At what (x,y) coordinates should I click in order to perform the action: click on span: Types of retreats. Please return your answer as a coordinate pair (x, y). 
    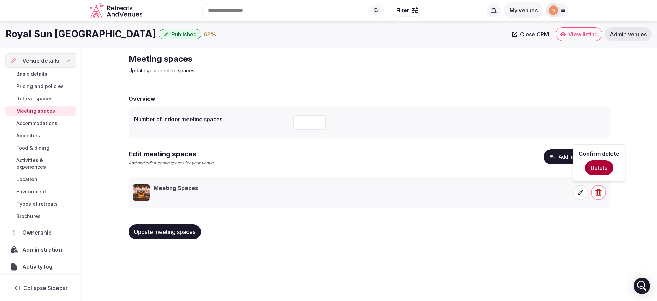
    Looking at the image, I should click on (37, 204).